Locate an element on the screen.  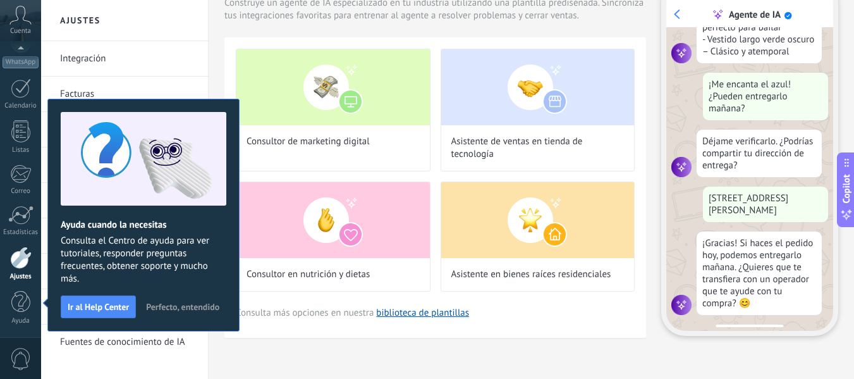
div: ¡Me encanta el azul! ¿Pueden entregarlo mañana? is located at coordinates (766, 96).